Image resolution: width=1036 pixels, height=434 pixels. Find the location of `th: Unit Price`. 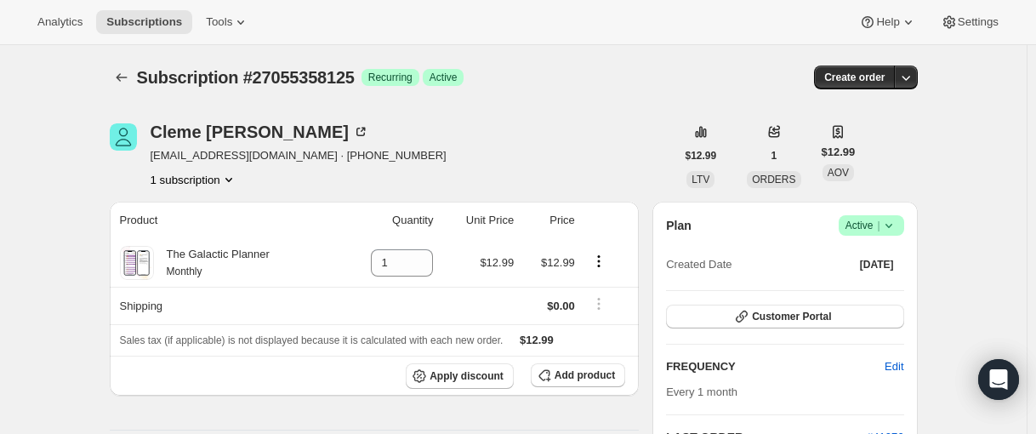

th: Unit Price is located at coordinates (478, 220).